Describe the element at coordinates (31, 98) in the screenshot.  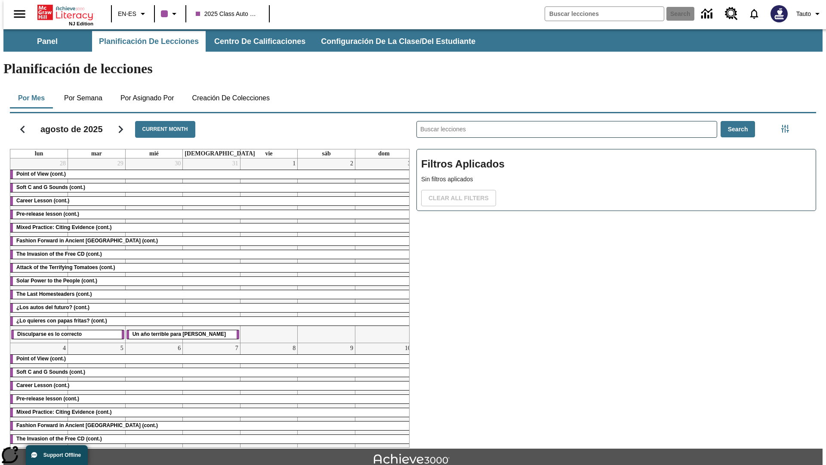
I see `button: Por mes` at that location.